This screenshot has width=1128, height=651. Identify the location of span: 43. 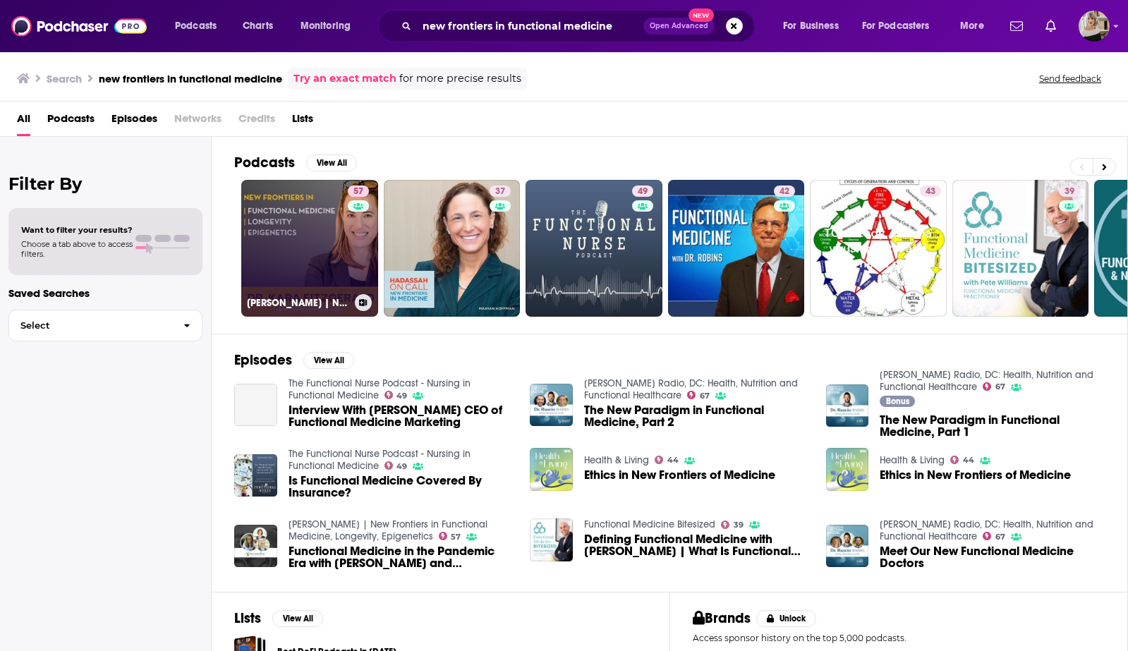
(930, 192).